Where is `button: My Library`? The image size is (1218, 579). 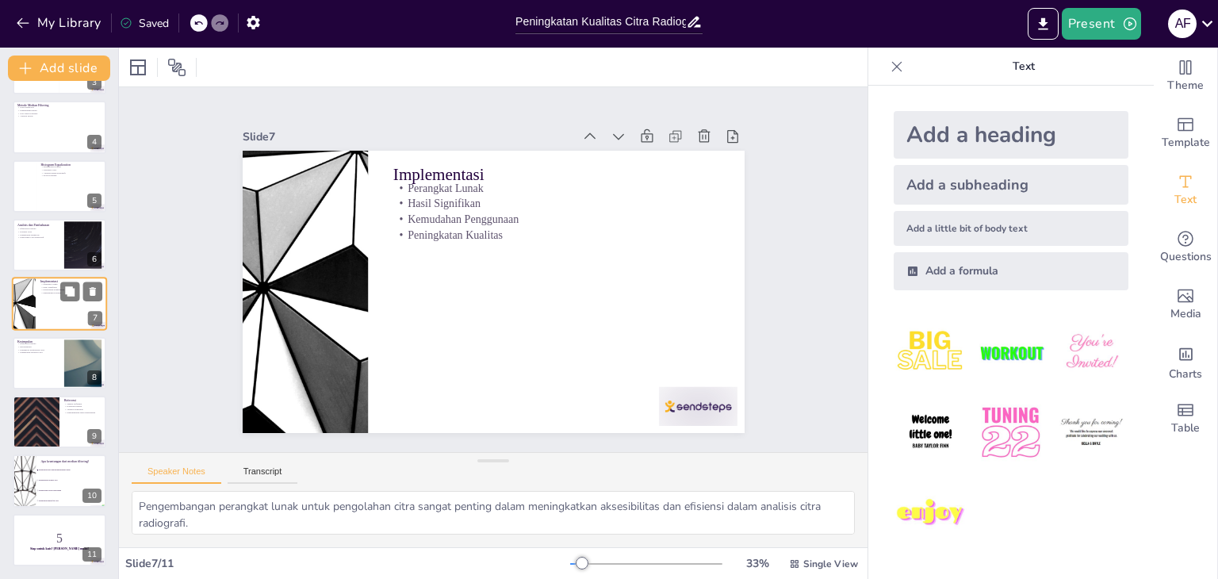 button: My Library is located at coordinates (59, 23).